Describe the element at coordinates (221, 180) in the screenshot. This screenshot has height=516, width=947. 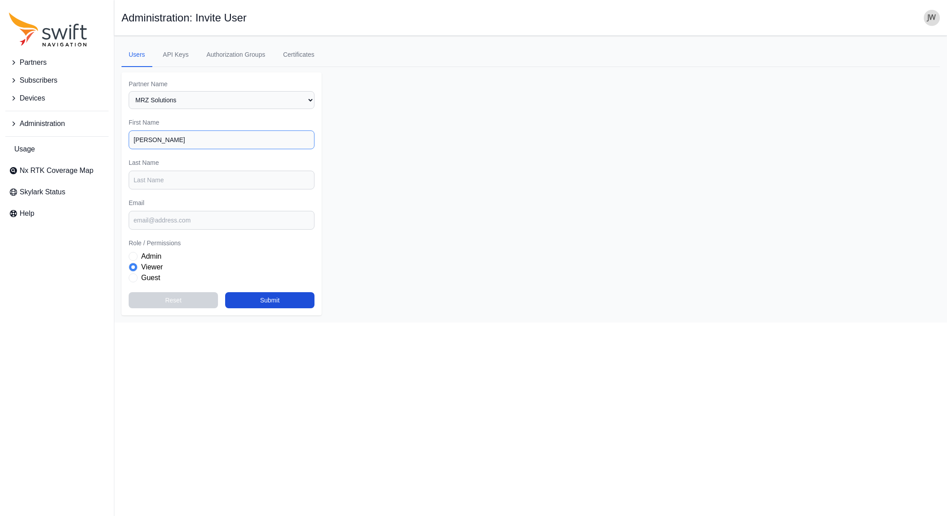
I see `input: Last Name` at that location.